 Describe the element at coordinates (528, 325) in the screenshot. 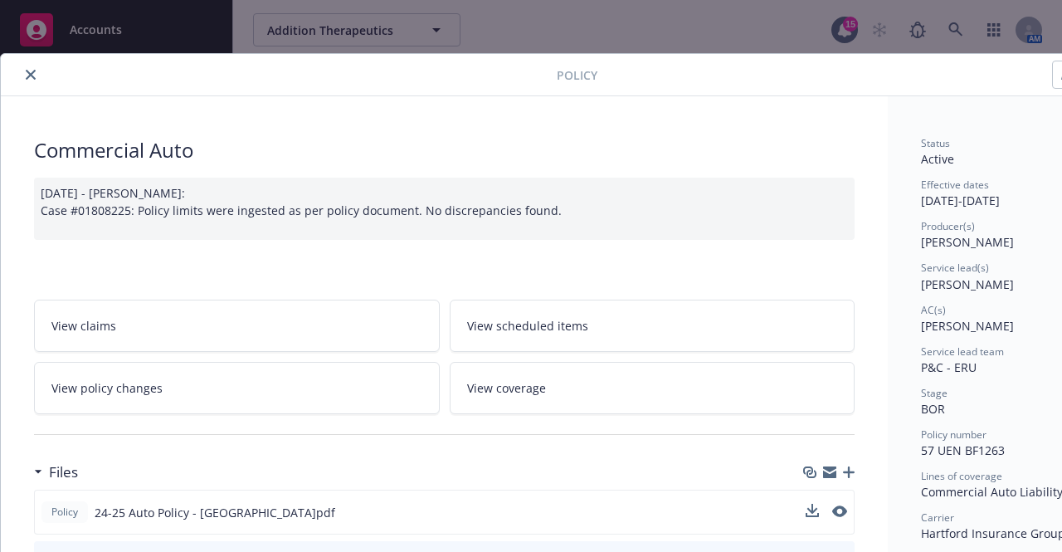

I see `span: View scheduled items` at that location.